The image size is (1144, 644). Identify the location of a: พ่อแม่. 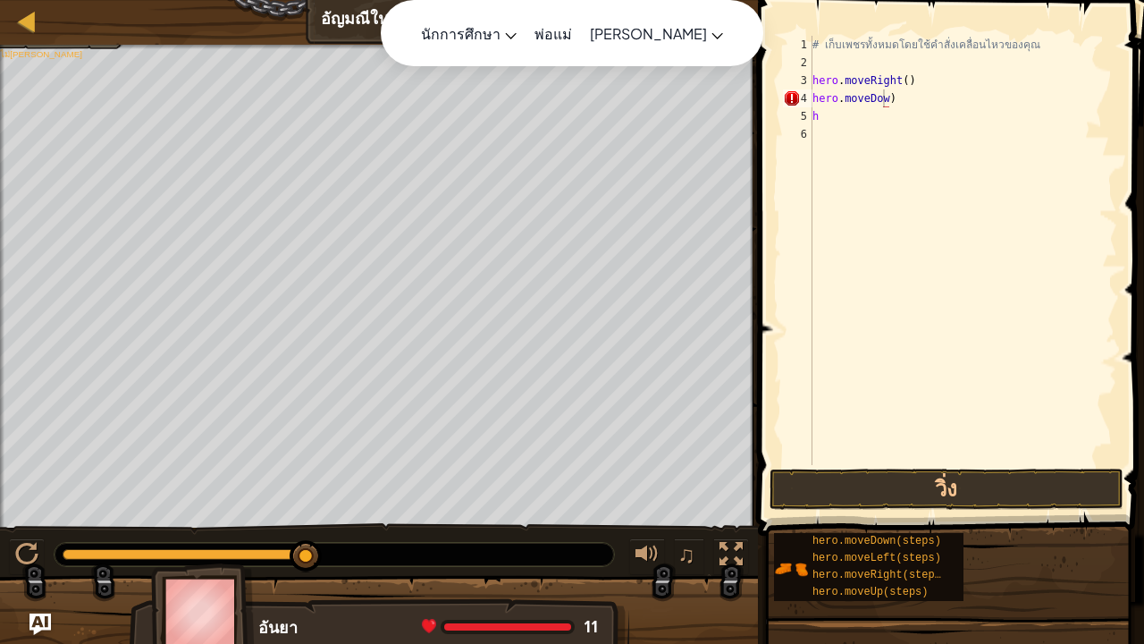
(553, 33).